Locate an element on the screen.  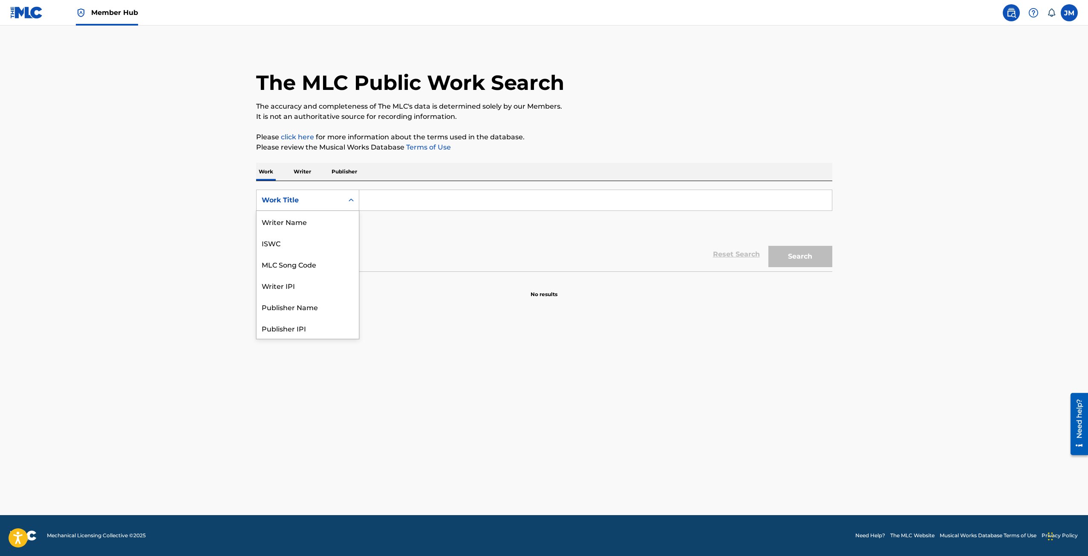
a: click here is located at coordinates (297, 137).